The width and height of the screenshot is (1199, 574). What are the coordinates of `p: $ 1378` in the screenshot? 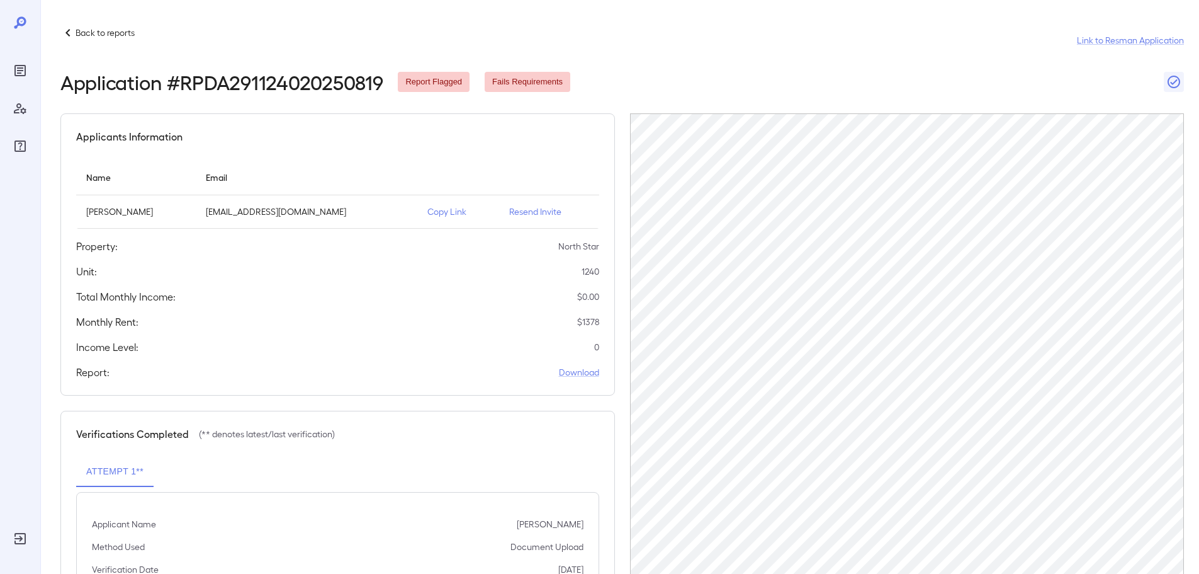 It's located at (588, 322).